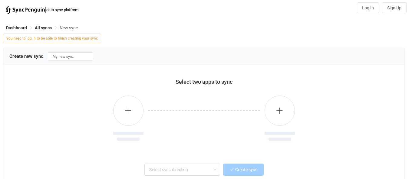  I want to click on button: Log In, so click(368, 8).